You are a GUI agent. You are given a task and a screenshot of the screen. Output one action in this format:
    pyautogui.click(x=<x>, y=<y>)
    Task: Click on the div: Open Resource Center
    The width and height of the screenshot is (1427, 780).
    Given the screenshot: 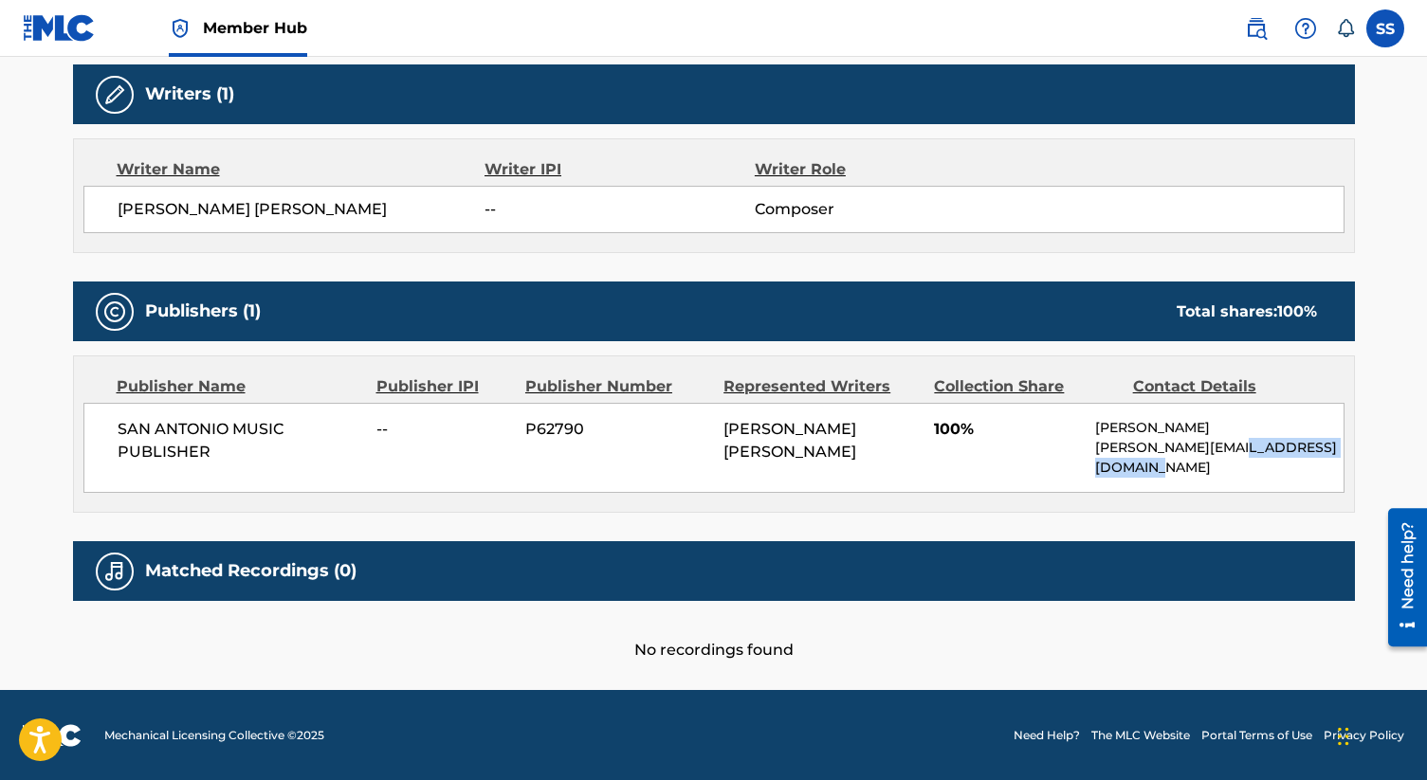 What is the action you would take?
    pyautogui.click(x=33, y=76)
    